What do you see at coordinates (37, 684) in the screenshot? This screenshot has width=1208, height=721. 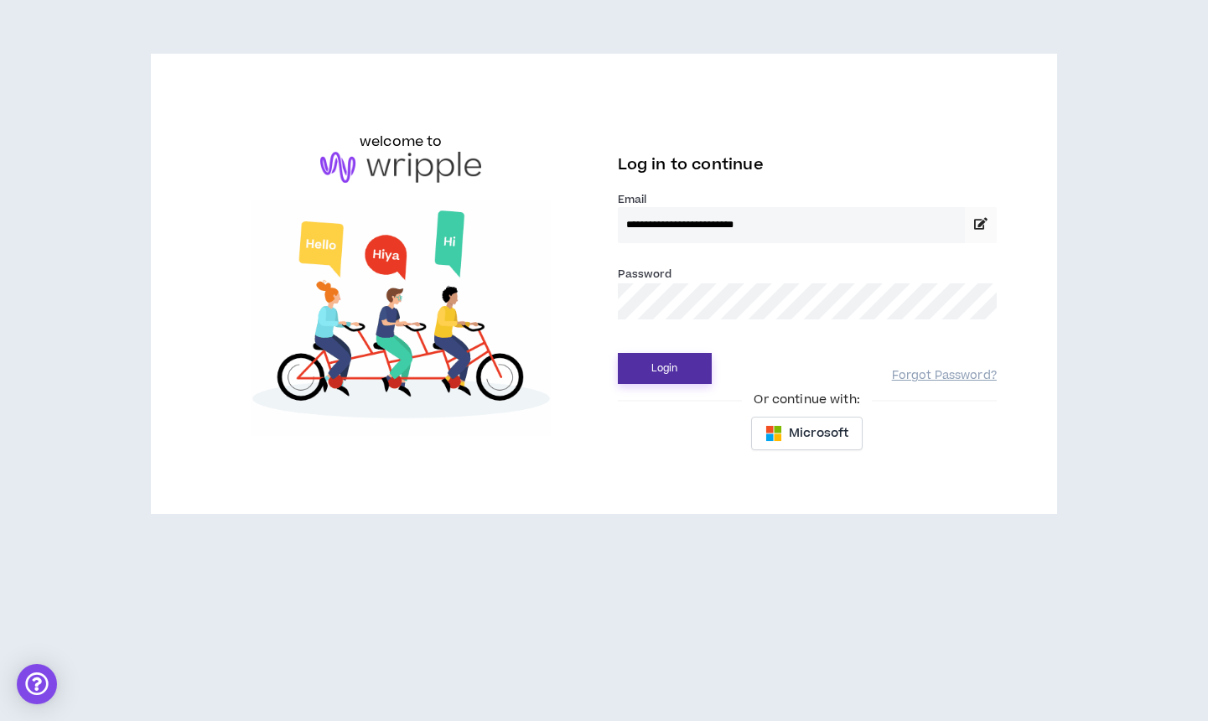 I see `div: Open Intercom Messenger` at bounding box center [37, 684].